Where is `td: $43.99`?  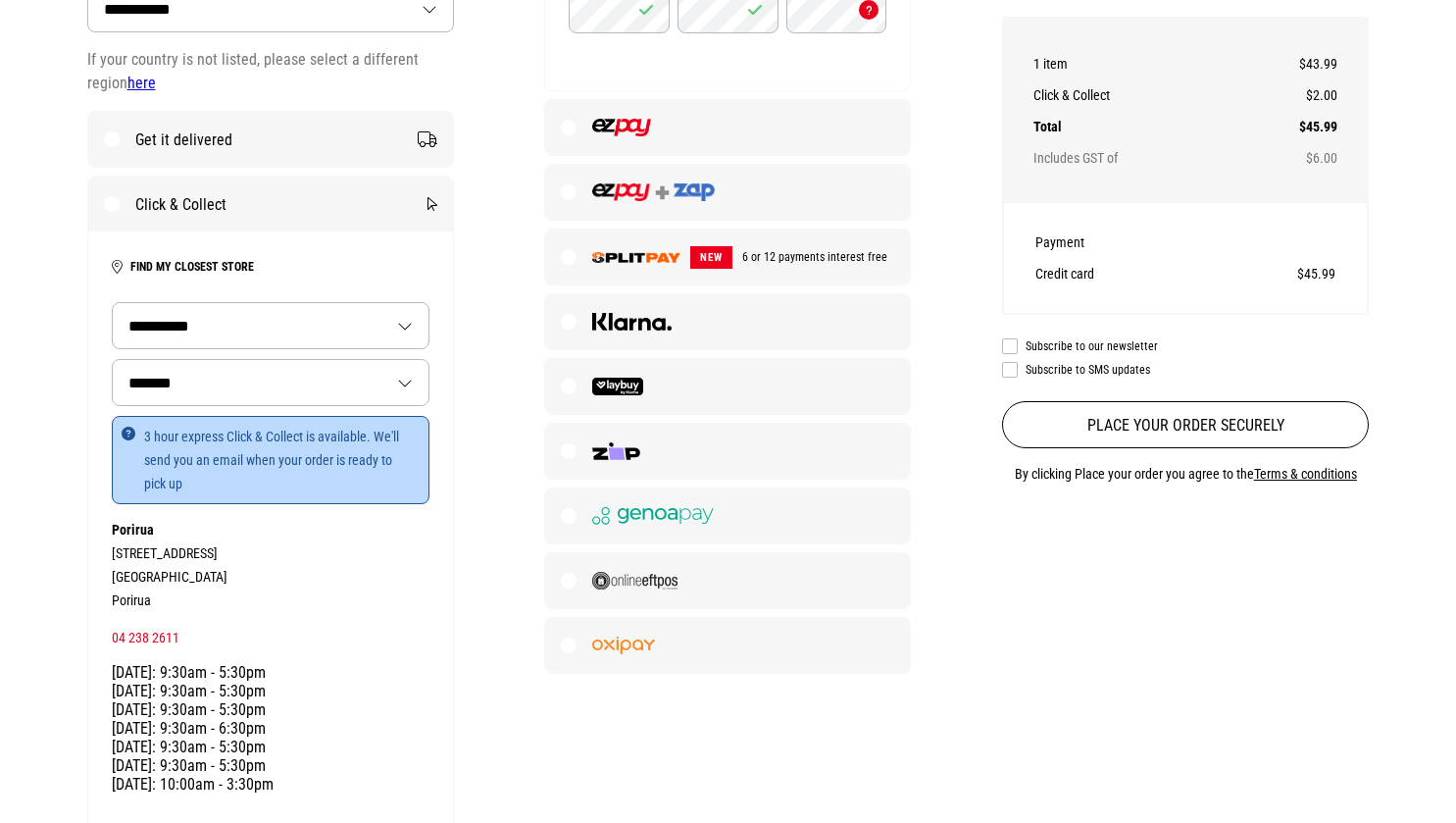
td: $43.99 is located at coordinates (1291, 64).